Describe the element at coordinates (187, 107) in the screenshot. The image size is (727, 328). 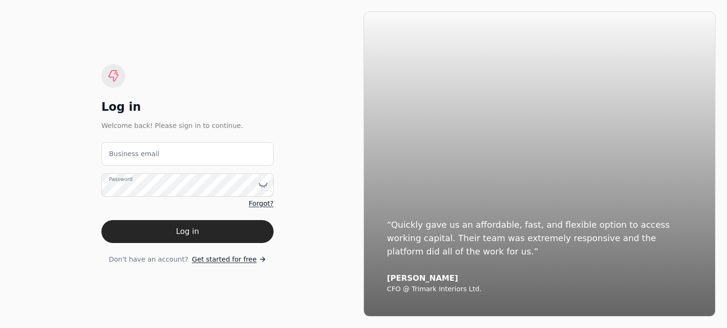
I see `div: Log in` at that location.